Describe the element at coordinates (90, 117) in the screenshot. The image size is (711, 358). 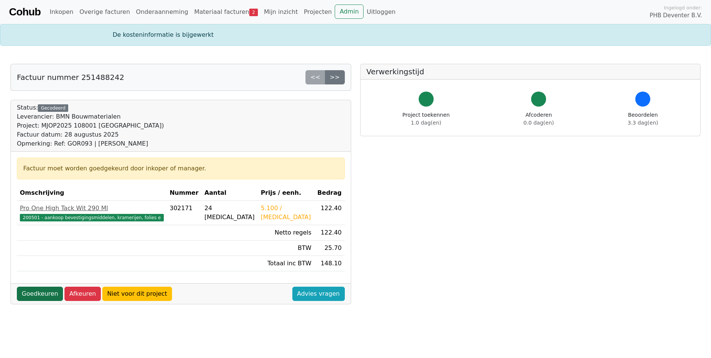
I see `div: Leverancier: BMN Bouwmaterialen` at that location.